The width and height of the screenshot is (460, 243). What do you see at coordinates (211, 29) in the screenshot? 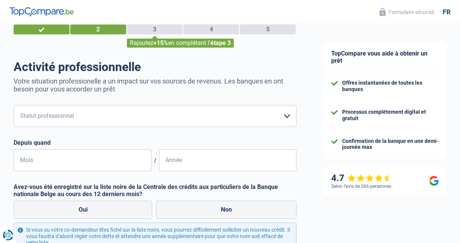
I see `div: 4` at bounding box center [211, 29].